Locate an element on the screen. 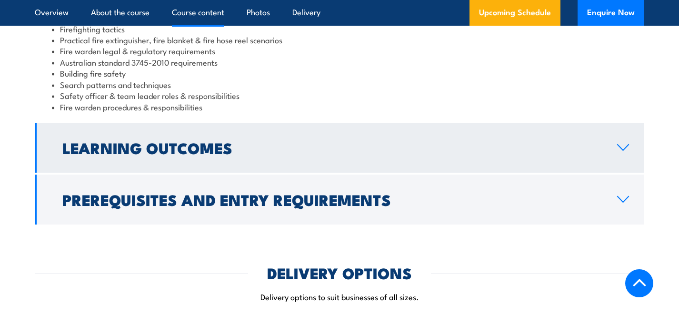 Image resolution: width=679 pixels, height=323 pixels. li: Search patterns and techniques is located at coordinates (339, 84).